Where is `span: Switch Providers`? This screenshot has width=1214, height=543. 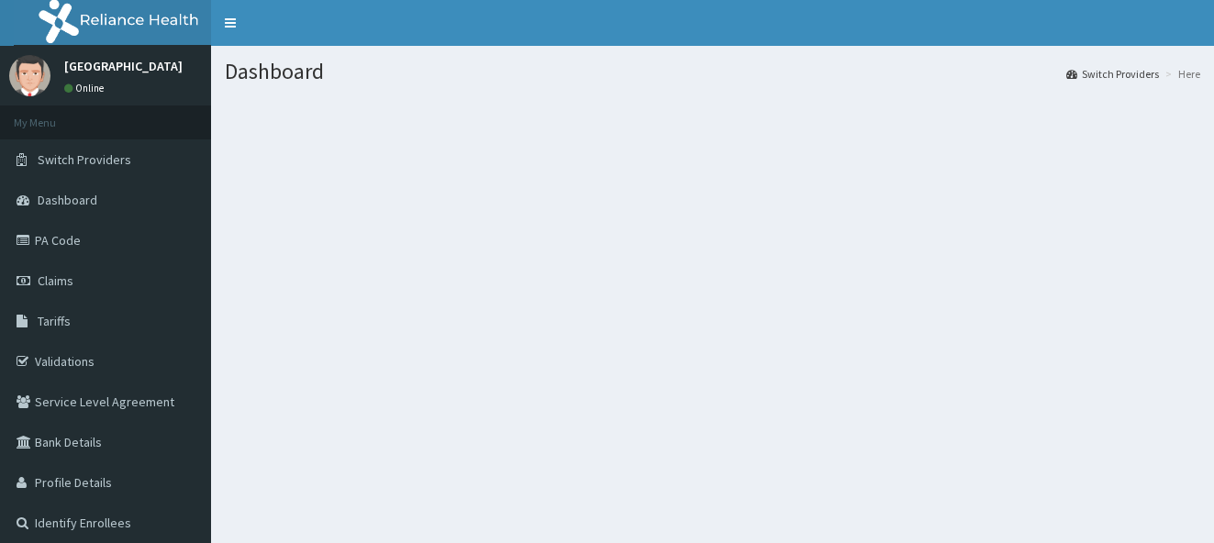 span: Switch Providers is located at coordinates (84, 160).